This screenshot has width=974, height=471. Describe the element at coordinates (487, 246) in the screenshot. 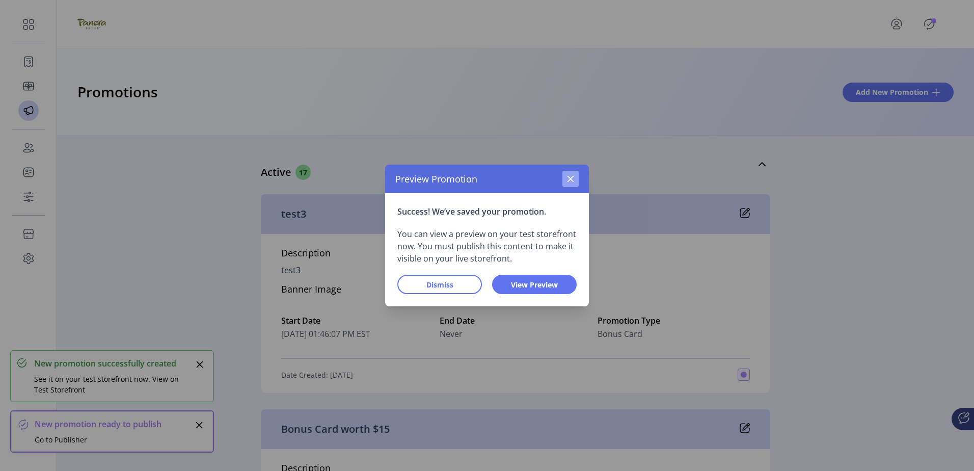

I see `p: You can view a preview on your test storefront now. You must publish this content to make it visi...` at that location.